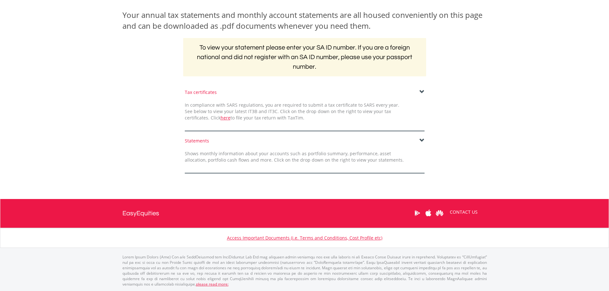 This screenshot has width=609, height=291. I want to click on p: Lorem Ipsum Dolors (Ame) Con a/e SeddOeiusmod tem InciDiduntut Lab Etd mag aliquaen admin veniamq..., so click(305, 271).